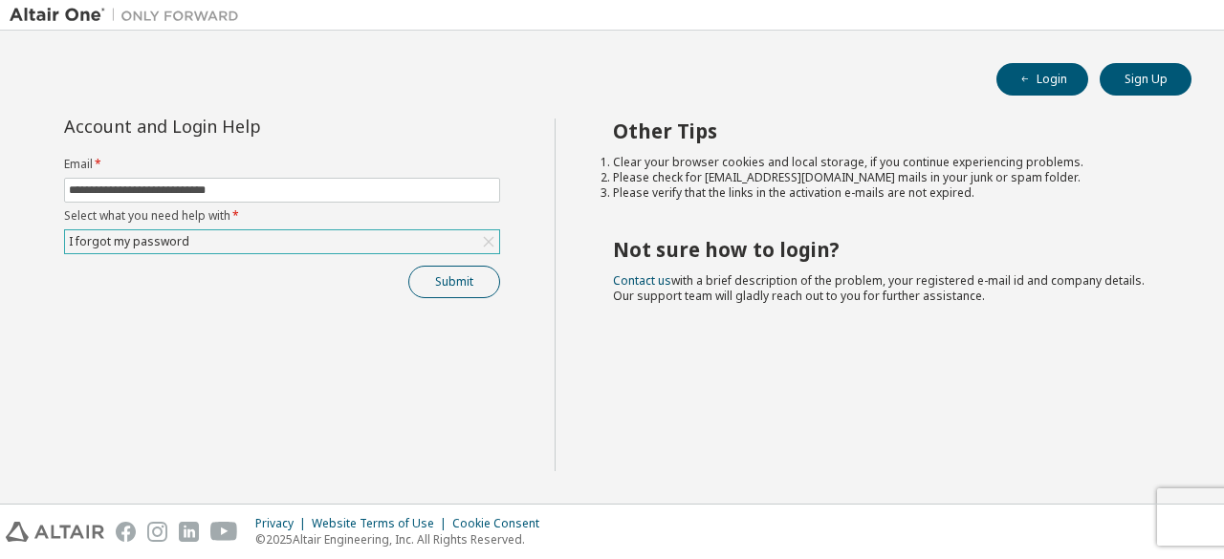  Describe the element at coordinates (885, 193) in the screenshot. I see `li: Please verify that the links in the activation e-mails are not expired.` at that location.